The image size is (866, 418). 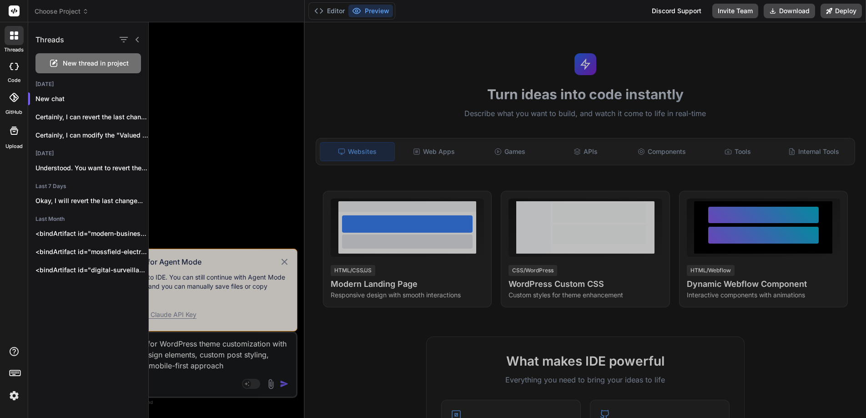 What do you see at coordinates (14, 50) in the screenshot?
I see `label: threads` at bounding box center [14, 50].